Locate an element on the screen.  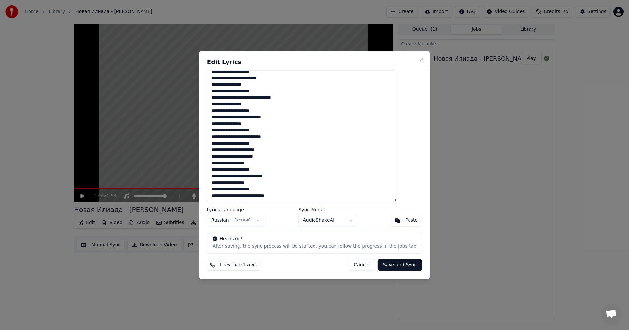
label: Lyrics Language is located at coordinates (236, 210).